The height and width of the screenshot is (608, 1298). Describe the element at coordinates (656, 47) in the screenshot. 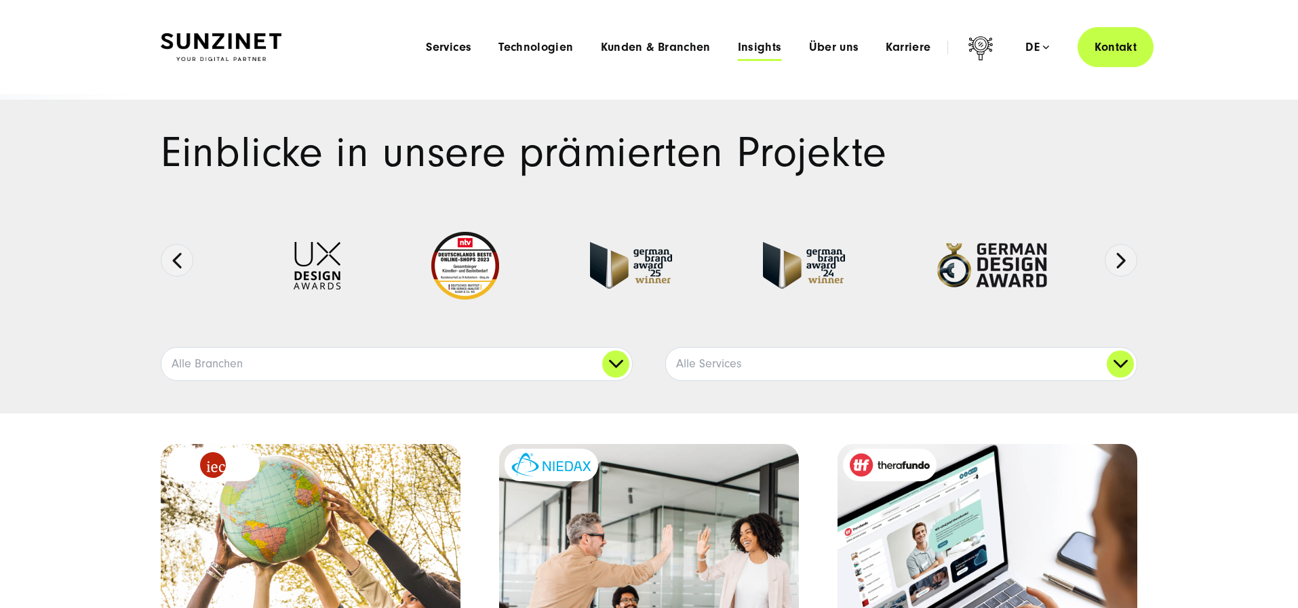

I see `a: Kunden & Branchen` at that location.